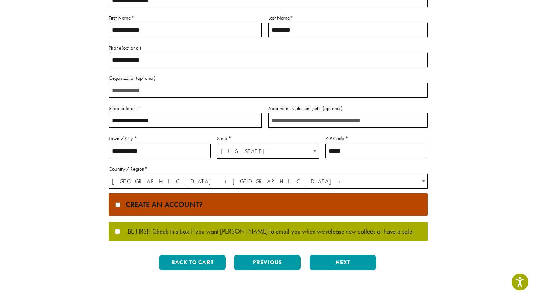 The image size is (536, 298). Describe the element at coordinates (268, 181) in the screenshot. I see `span: Country / Region` at that location.